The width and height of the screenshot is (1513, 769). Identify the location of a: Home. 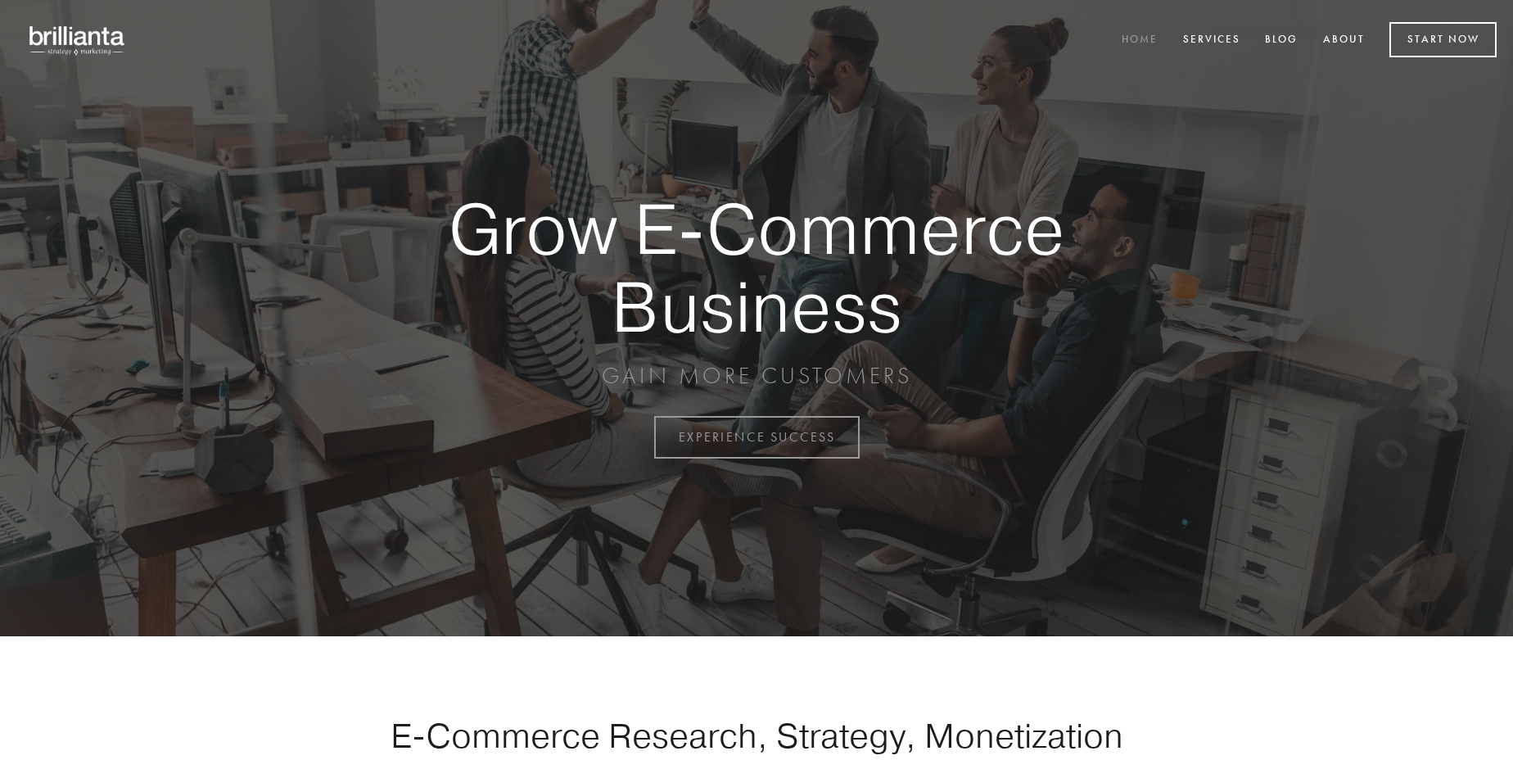
(1140, 40).